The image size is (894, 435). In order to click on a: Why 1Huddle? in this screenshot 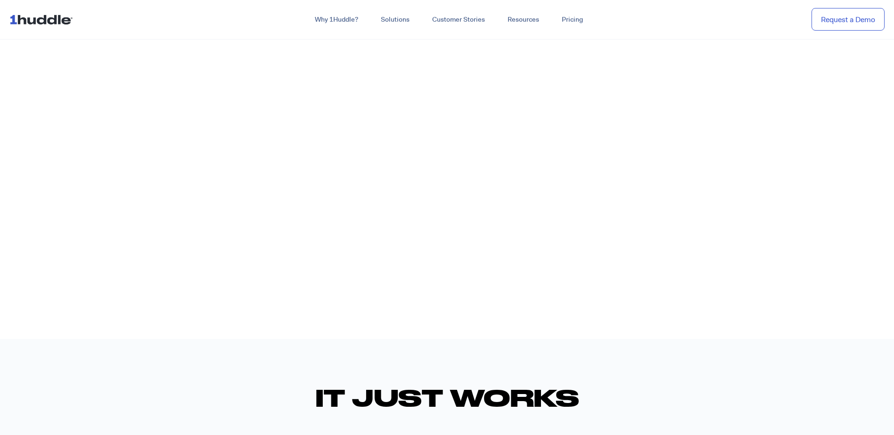, I will do `click(336, 20)`.